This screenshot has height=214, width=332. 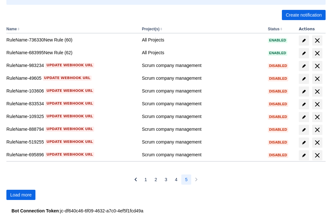 I want to click on div: RuleName-519255, so click(x=72, y=142).